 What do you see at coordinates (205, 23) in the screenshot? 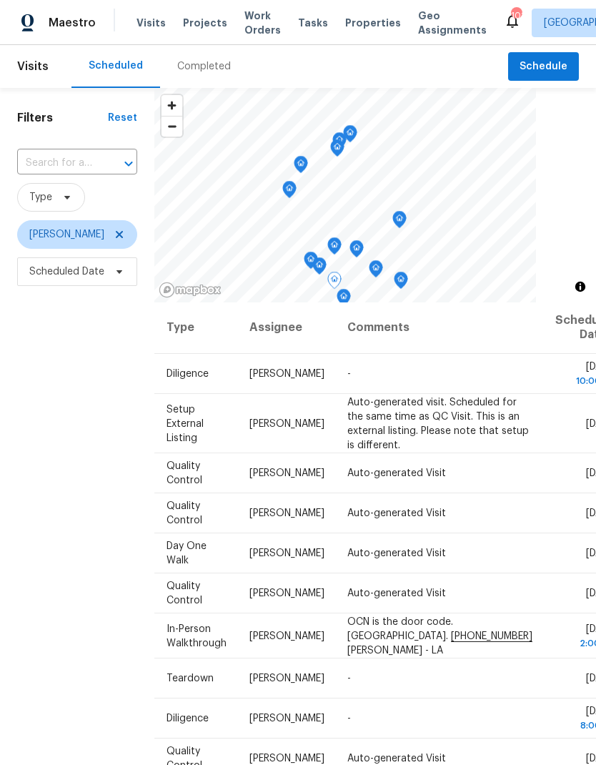
I see `span: Projects` at bounding box center [205, 23].